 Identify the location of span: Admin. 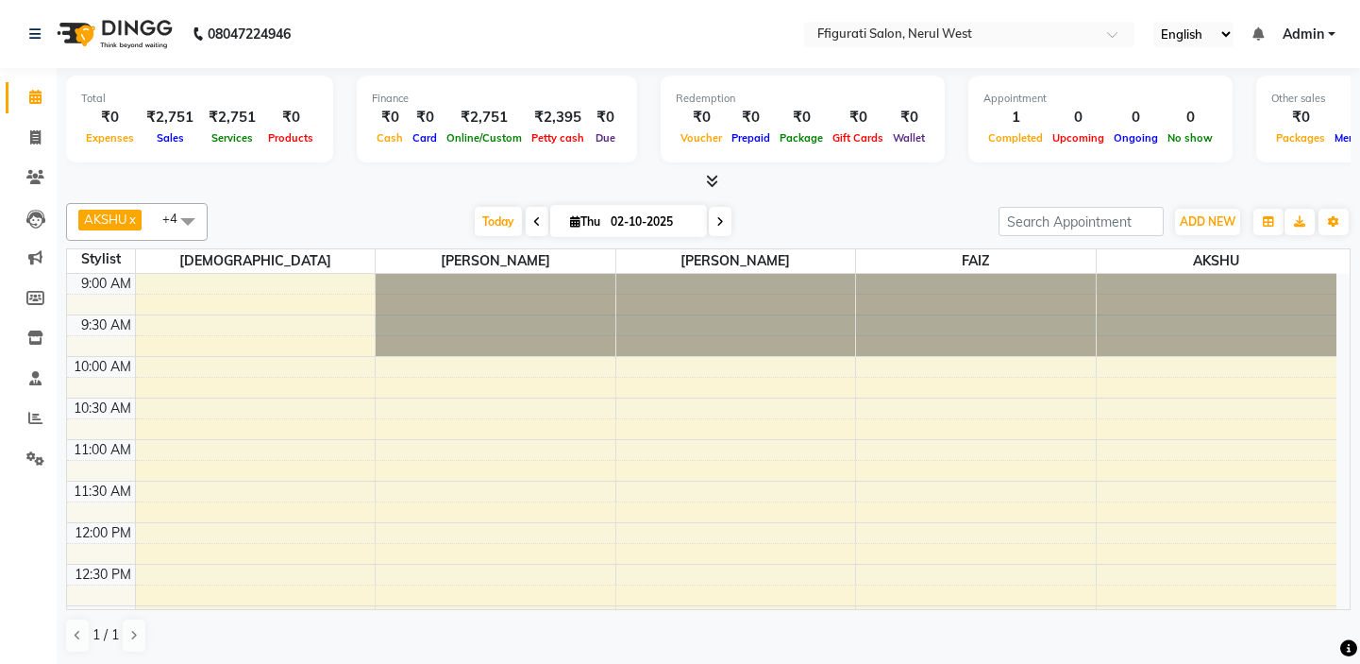
(1304, 34).